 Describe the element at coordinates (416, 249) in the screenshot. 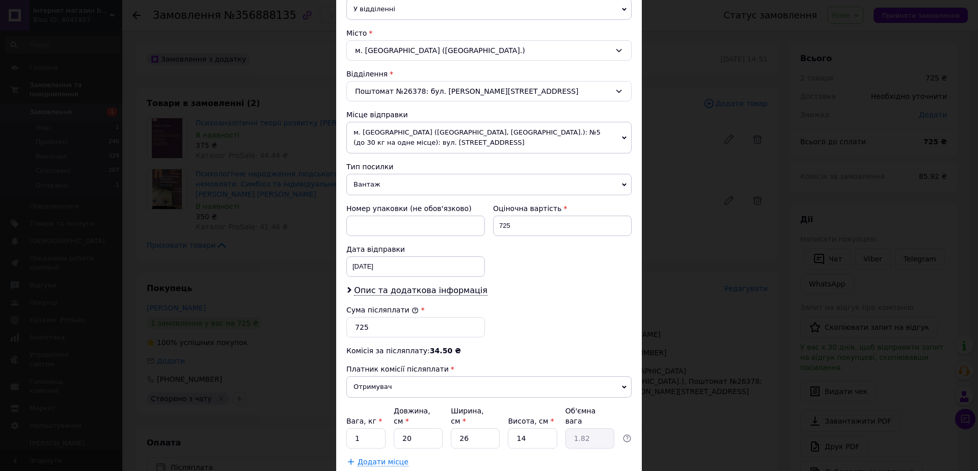

I see `div: Дата відправки` at that location.